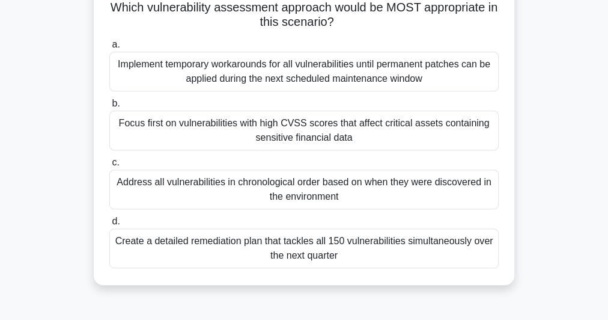  I want to click on span: c., so click(115, 162).